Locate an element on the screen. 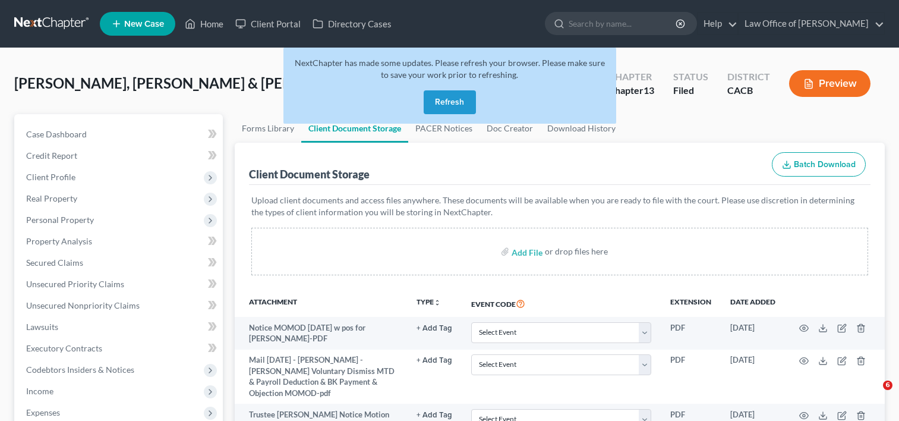 Image resolution: width=899 pixels, height=421 pixels. a: Unsecured Priority Claims is located at coordinates (119, 284).